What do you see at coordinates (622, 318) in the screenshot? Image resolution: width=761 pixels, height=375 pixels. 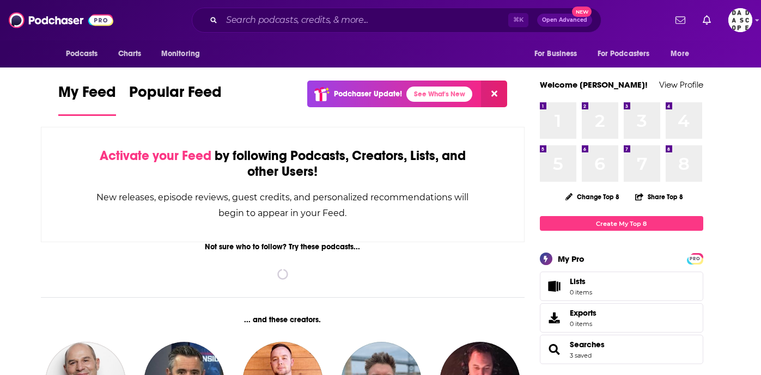 I see `a: Exports` at bounding box center [622, 318].